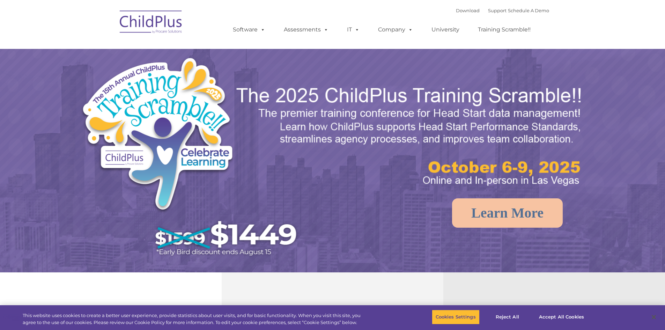  What do you see at coordinates (194, 319) in the screenshot?
I see `div: This website uses cookies to create a better user experience, provide statistics about user visit...` at bounding box center [194, 319].